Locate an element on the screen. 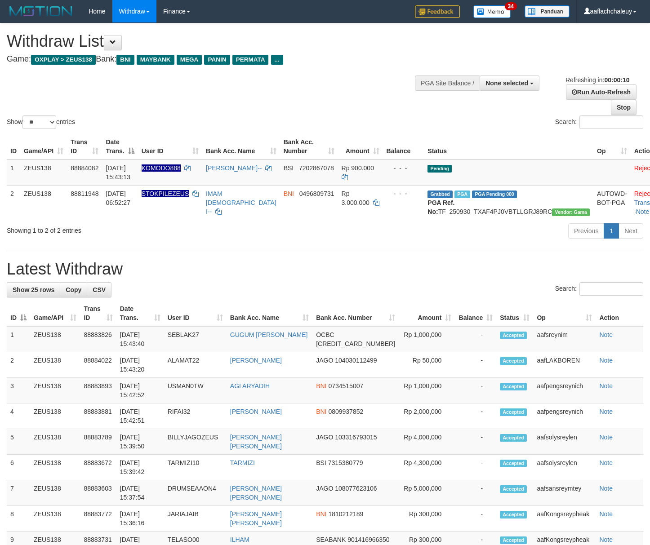  td: aafsansreymtey is located at coordinates (564, 493).